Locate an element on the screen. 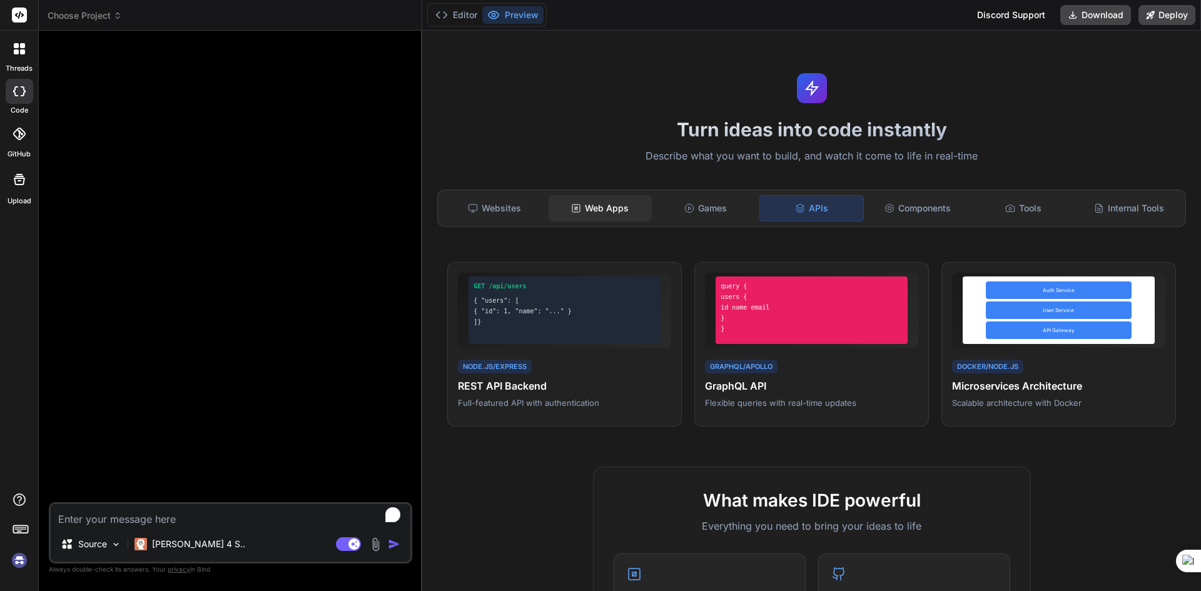 This screenshot has width=1201, height=591. div: { "users": [ is located at coordinates (564, 300).